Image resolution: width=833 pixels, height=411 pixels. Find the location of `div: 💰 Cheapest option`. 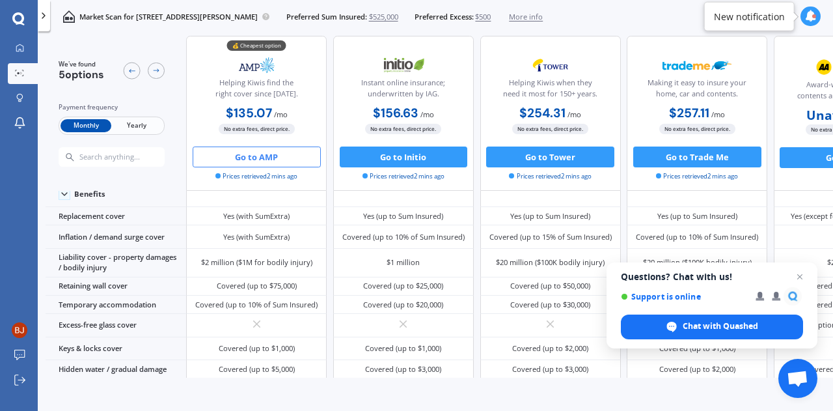

div: 💰 Cheapest option is located at coordinates (256, 46).